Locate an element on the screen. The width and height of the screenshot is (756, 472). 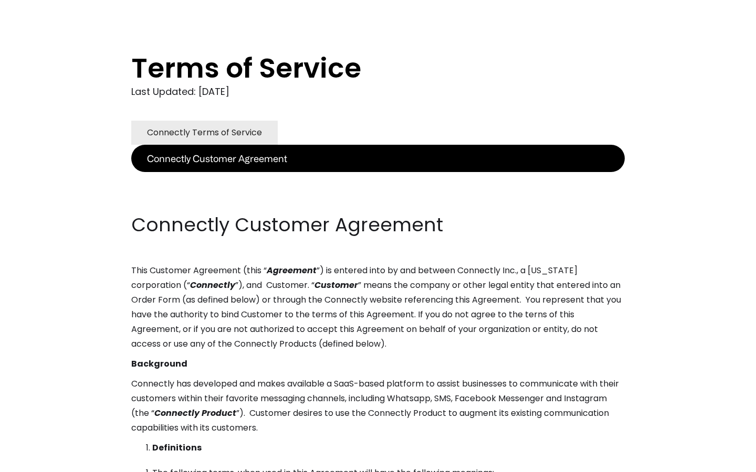
em: Connectly Product is located at coordinates (195, 413).